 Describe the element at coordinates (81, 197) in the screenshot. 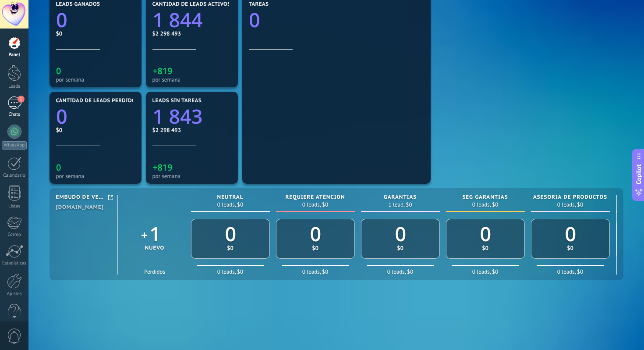

I see `span: Embudo de ventas` at that location.